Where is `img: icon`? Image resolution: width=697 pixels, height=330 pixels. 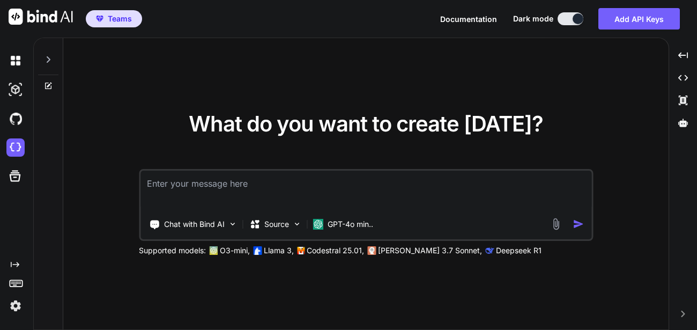 img: icon is located at coordinates (578, 224).